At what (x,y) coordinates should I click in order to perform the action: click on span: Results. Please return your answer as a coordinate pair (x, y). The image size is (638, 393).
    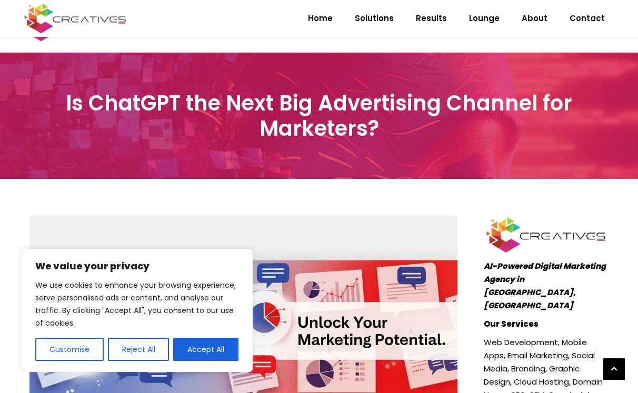
    Looking at the image, I should click on (431, 18).